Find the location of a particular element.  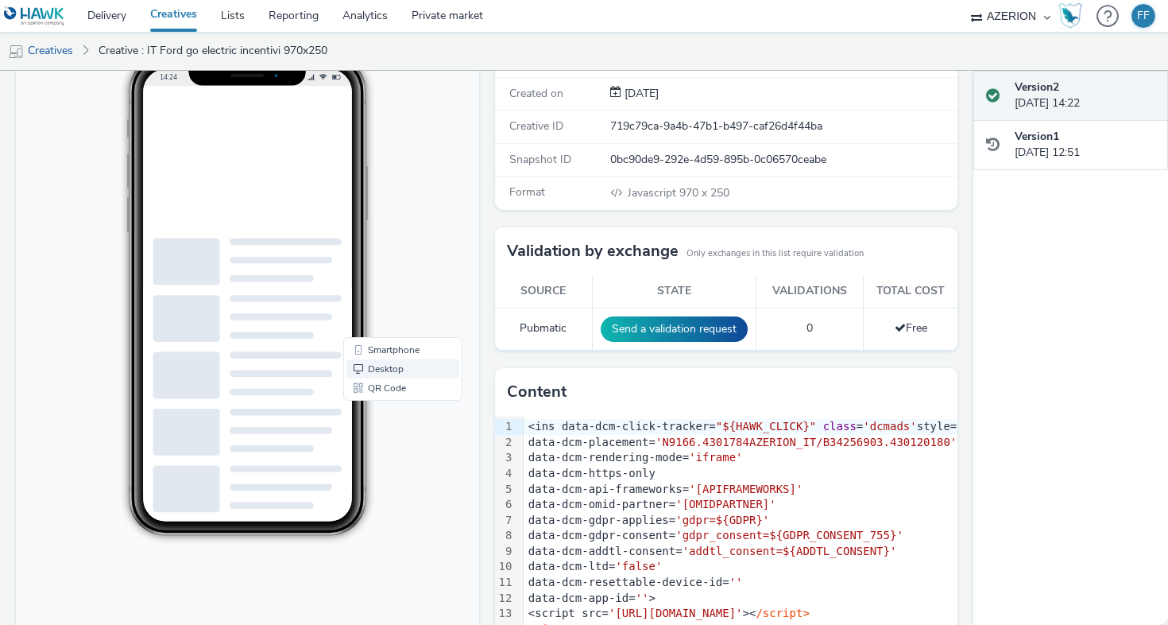

span: Smartphone is located at coordinates (378, 339).